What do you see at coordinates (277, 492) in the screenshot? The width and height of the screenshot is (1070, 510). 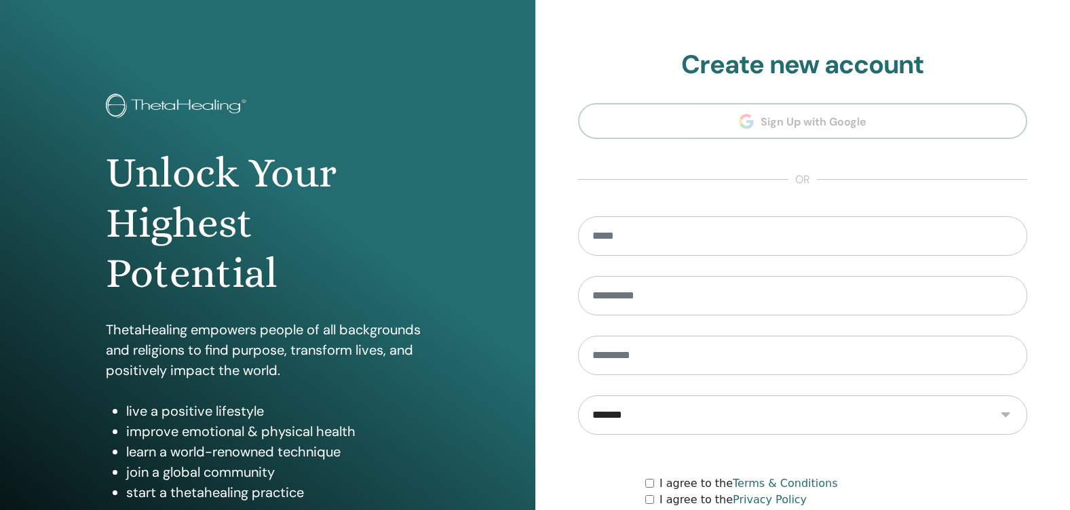 I see `li: start a thetahealing practice` at bounding box center [277, 492].